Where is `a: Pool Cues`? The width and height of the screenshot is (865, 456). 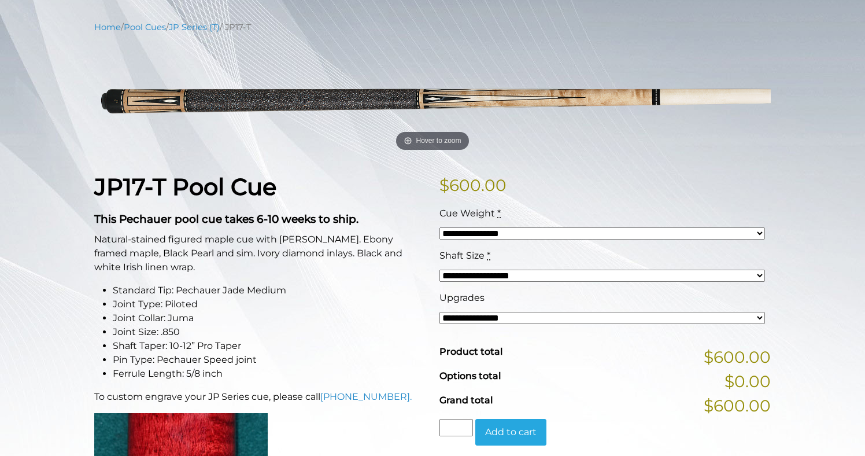
a: Pool Cues is located at coordinates (145, 27).